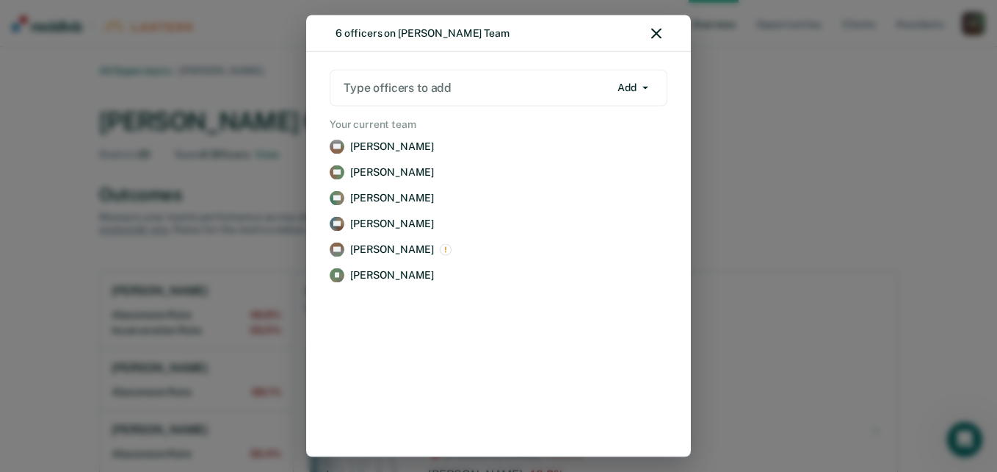 The width and height of the screenshot is (997, 472). Describe the element at coordinates (499, 223) in the screenshot. I see `a: View supervision staff details for Robert Mcgill` at that location.